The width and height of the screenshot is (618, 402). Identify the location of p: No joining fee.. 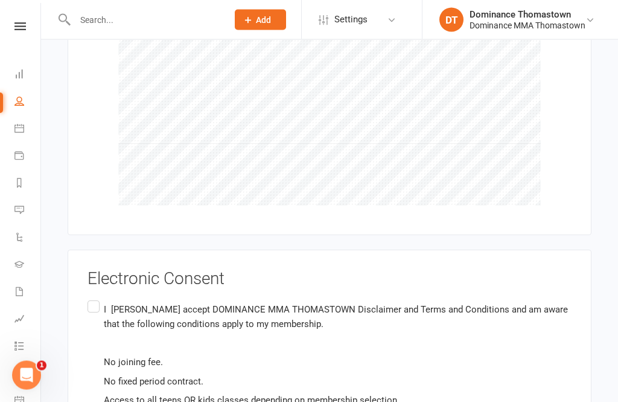
(338, 362).